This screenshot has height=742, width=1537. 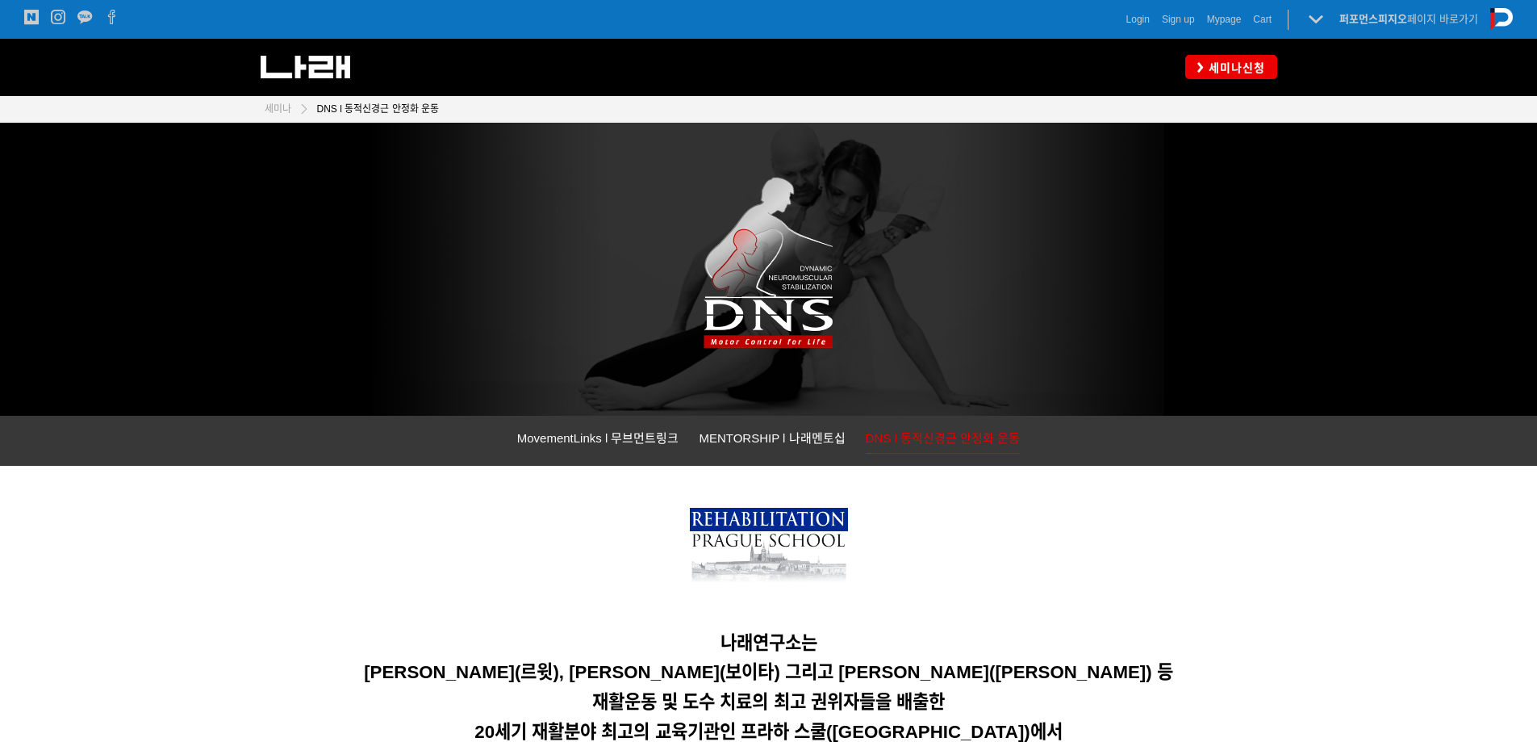 I want to click on a: Sign up, so click(x=1178, y=19).